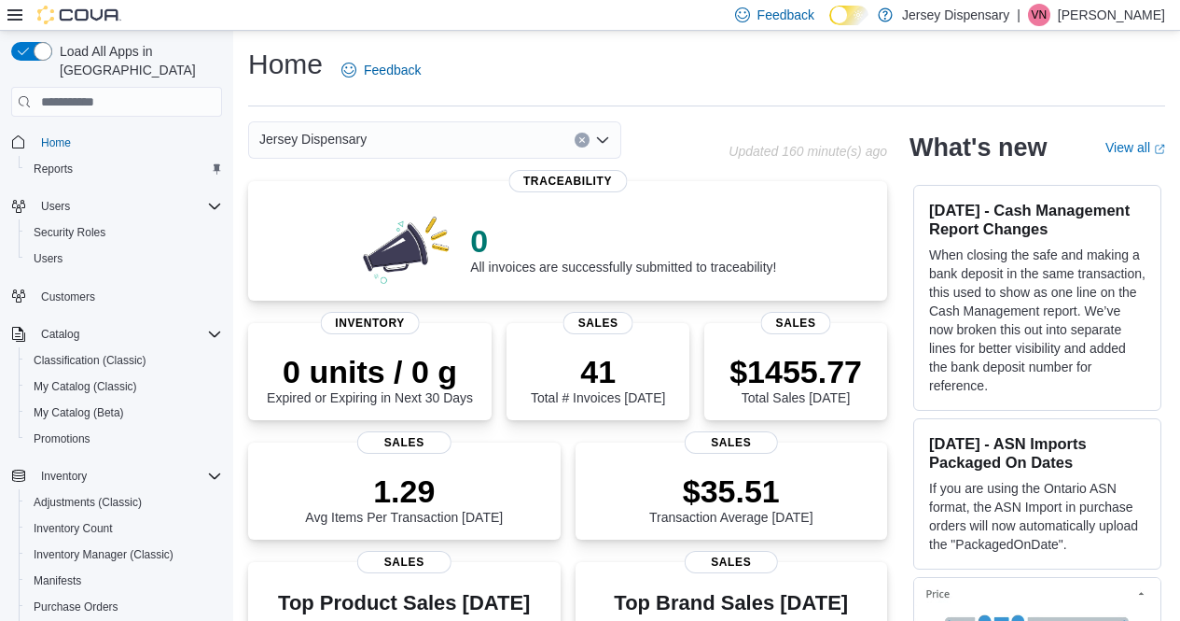 Image resolution: width=1180 pixels, height=621 pixels. What do you see at coordinates (88, 502) in the screenshot?
I see `a: Adjustments (Classic)` at bounding box center [88, 502].